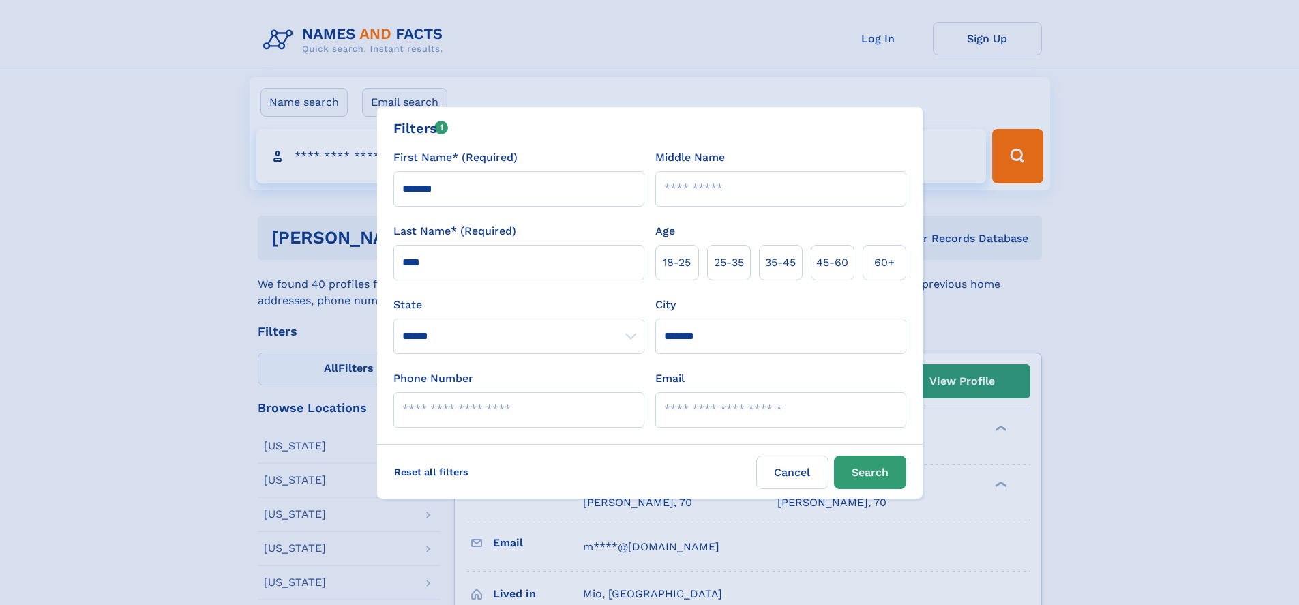 The image size is (1299, 605). I want to click on label: First Name* (Required), so click(455, 157).